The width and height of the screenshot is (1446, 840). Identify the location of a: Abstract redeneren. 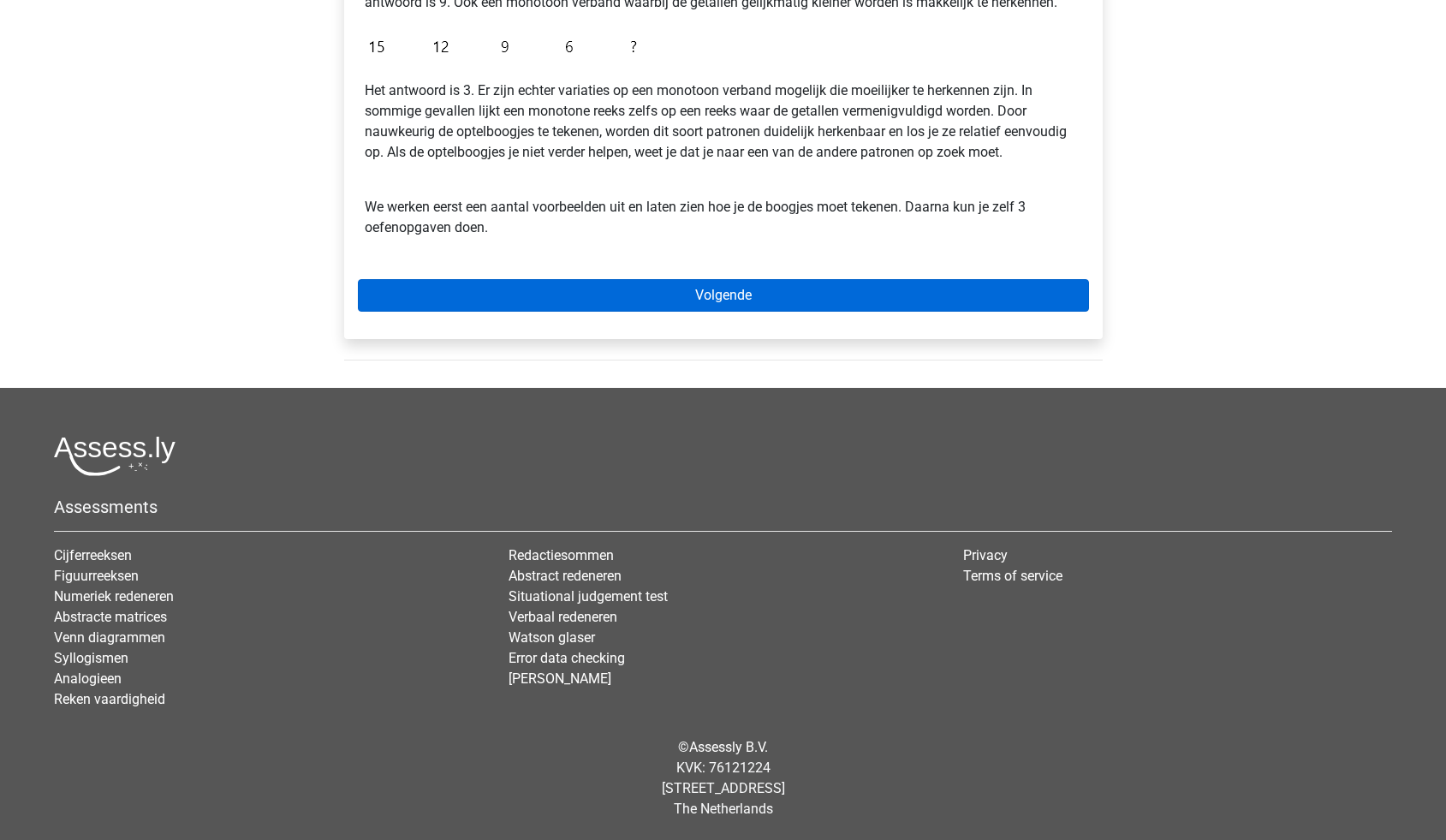
(565, 575).